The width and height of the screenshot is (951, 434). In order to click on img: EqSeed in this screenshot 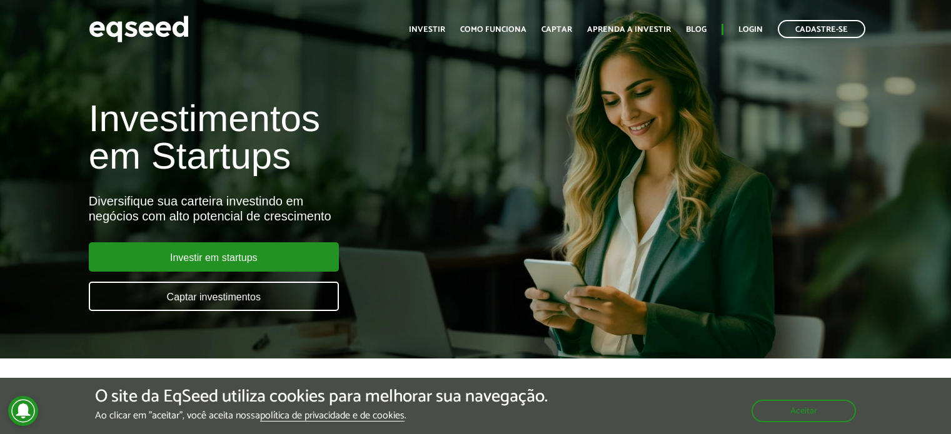, I will do `click(139, 29)`.